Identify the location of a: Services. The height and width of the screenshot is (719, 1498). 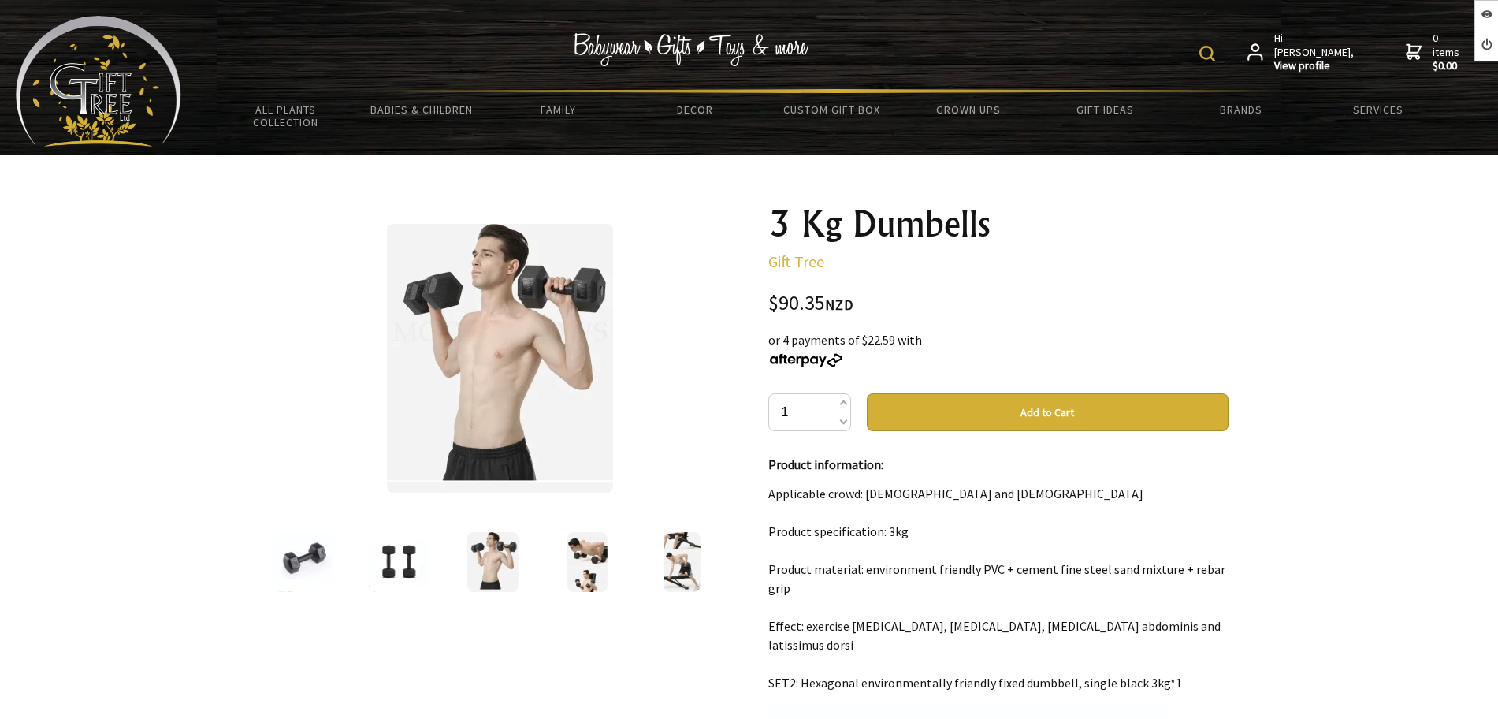
(1378, 110).